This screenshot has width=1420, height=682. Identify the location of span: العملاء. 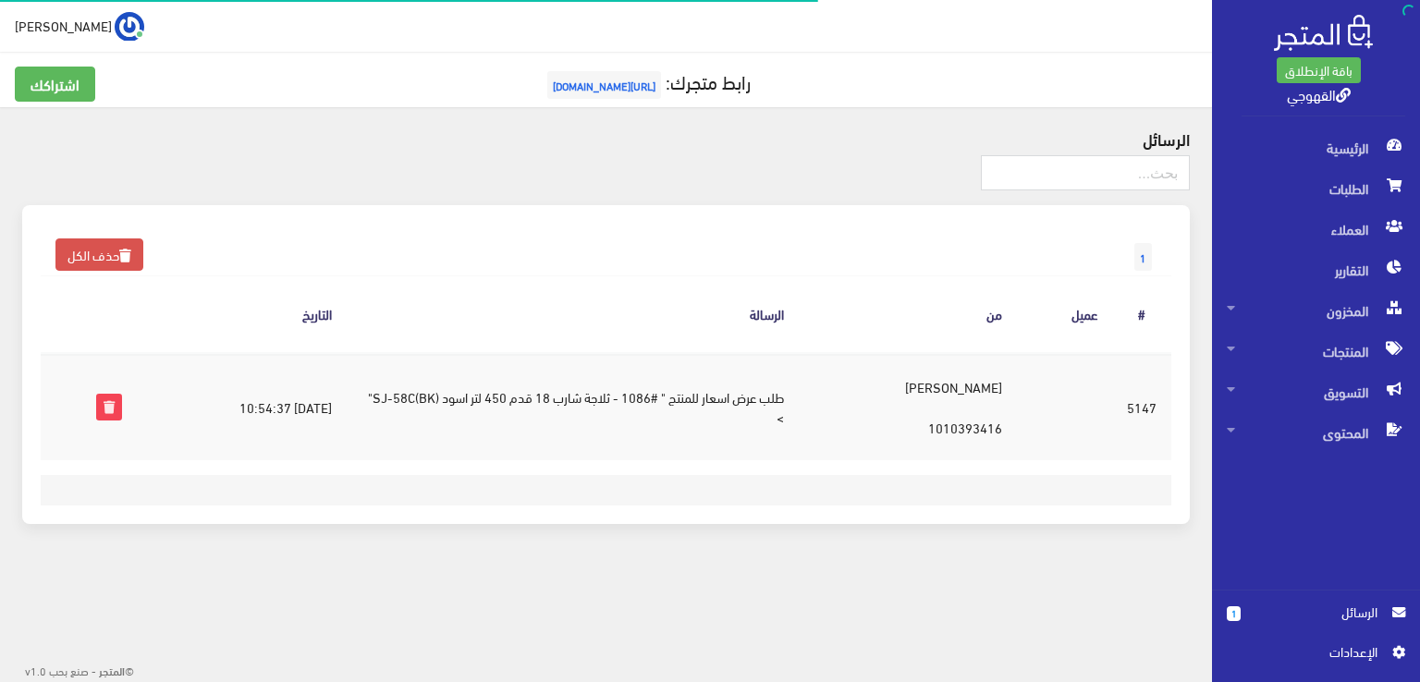
(1315, 229).